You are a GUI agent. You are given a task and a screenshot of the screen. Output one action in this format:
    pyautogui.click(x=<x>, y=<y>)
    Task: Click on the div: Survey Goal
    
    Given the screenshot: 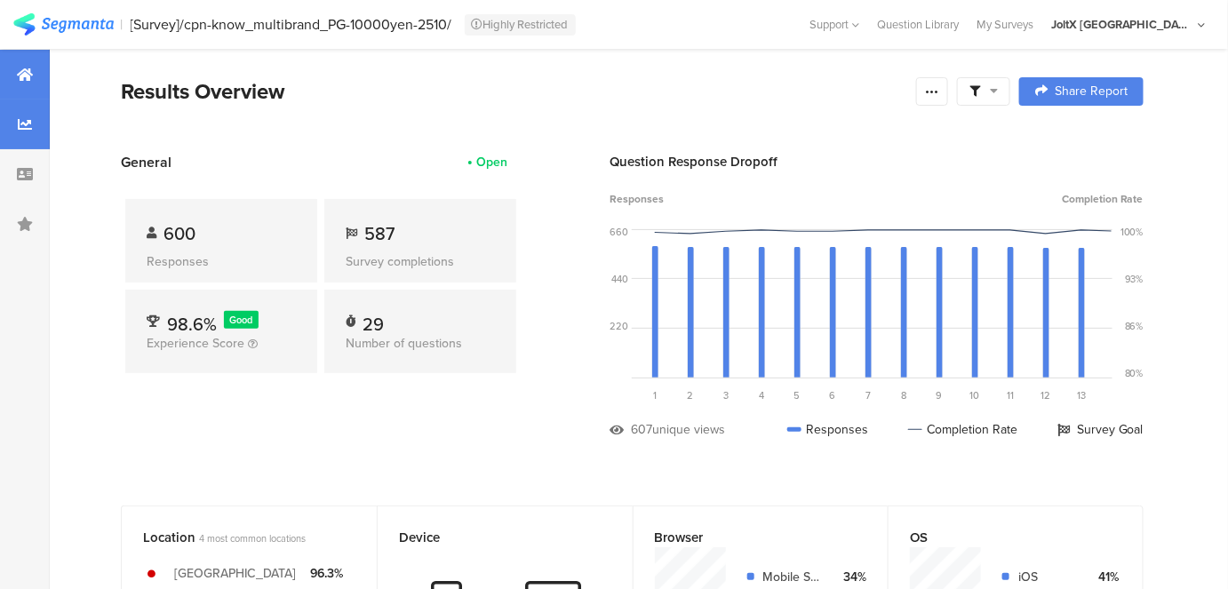 What is the action you would take?
    pyautogui.click(x=1100, y=429)
    